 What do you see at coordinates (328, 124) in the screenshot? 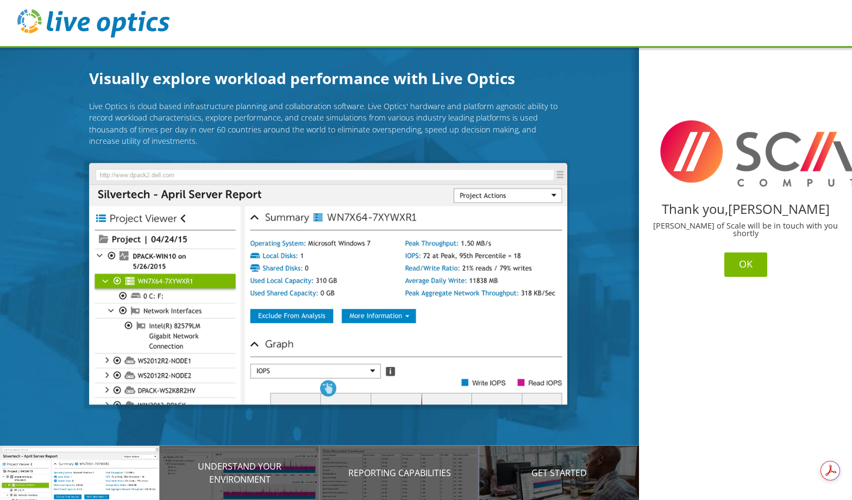
I see `p: Live Optics is cloud based infrastructure planning and collaboration software. Live Optics' hardw...` at bounding box center [328, 124].